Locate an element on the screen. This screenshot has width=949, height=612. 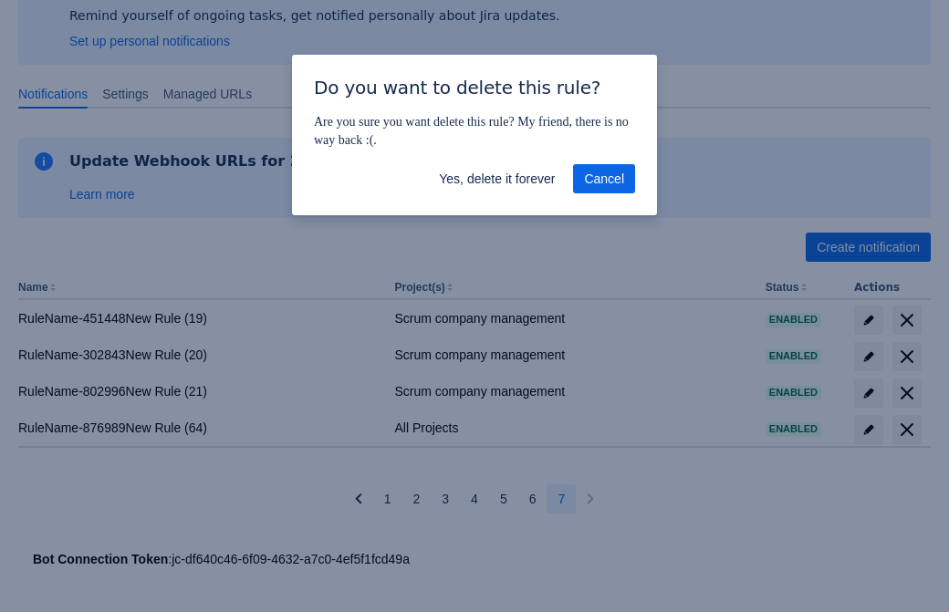
button: Cancel is located at coordinates (604, 179).